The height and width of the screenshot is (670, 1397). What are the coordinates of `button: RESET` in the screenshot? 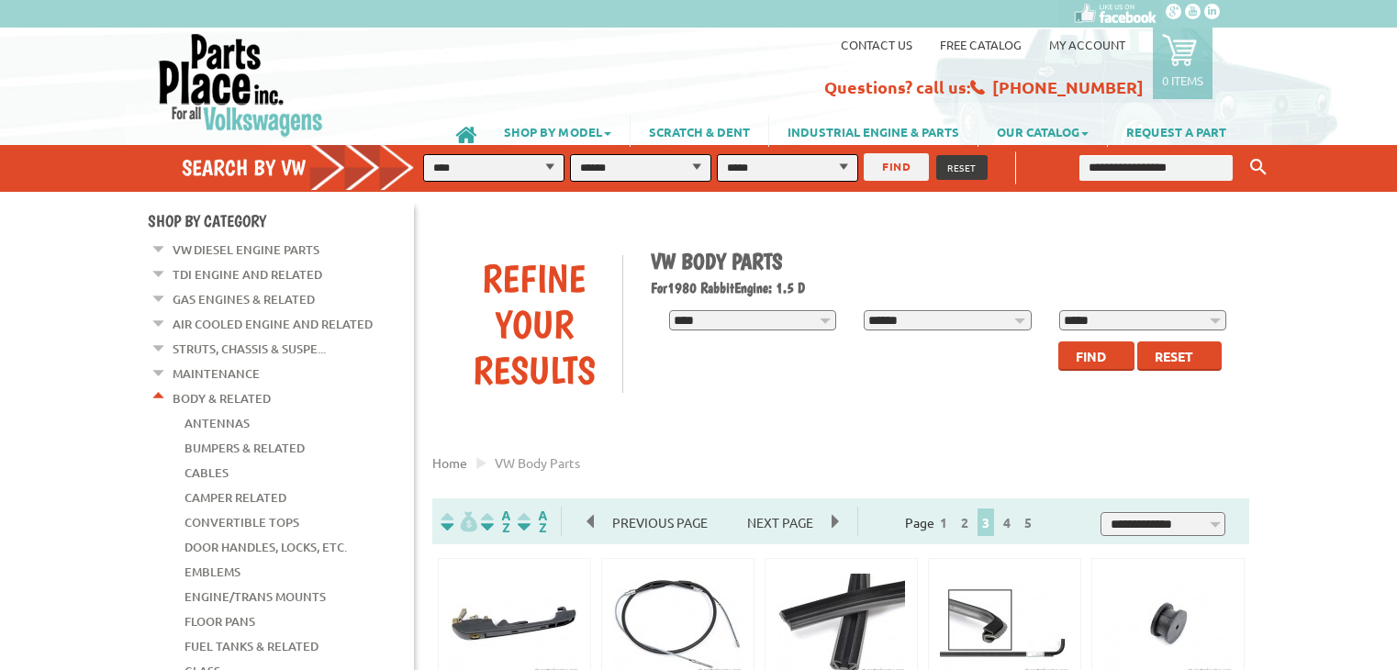 It's located at (962, 167).